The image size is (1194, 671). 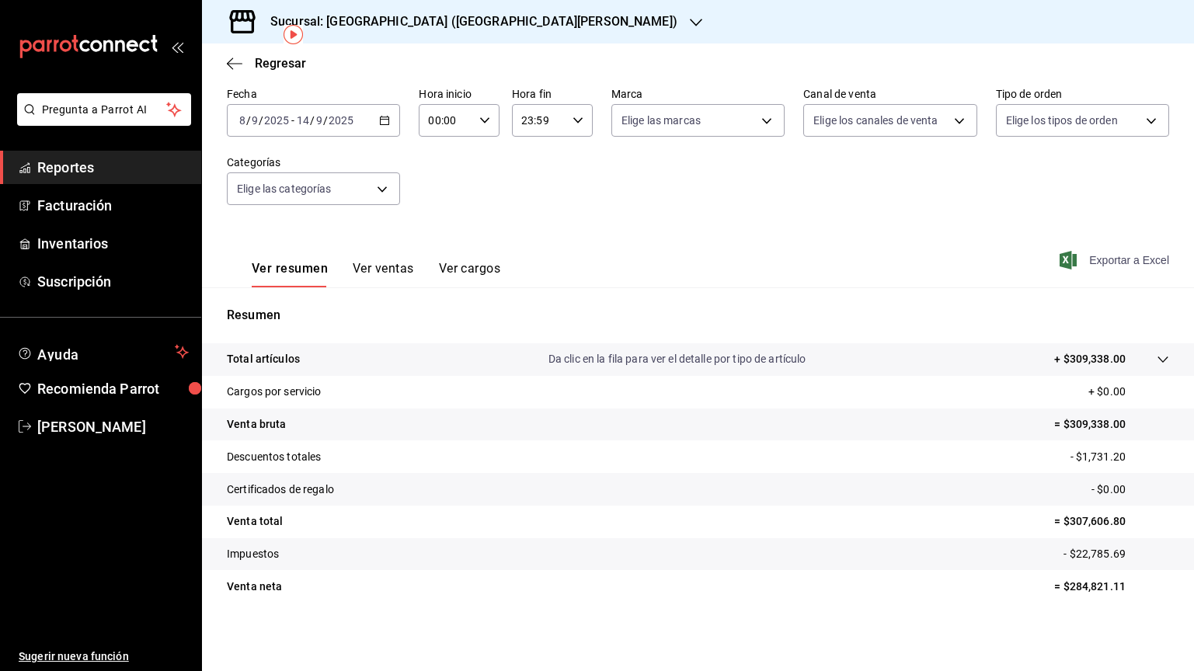 I want to click on span: Inventarios, so click(x=113, y=243).